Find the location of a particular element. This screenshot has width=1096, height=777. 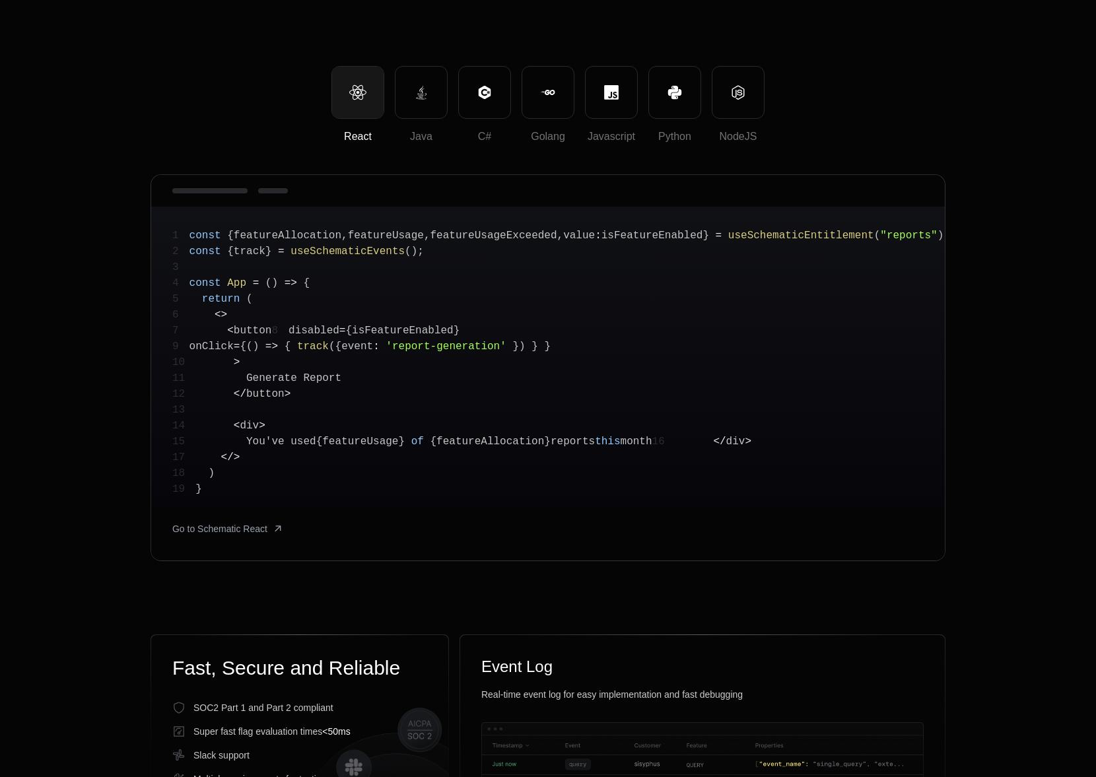

span: "reports" is located at coordinates (909, 236).